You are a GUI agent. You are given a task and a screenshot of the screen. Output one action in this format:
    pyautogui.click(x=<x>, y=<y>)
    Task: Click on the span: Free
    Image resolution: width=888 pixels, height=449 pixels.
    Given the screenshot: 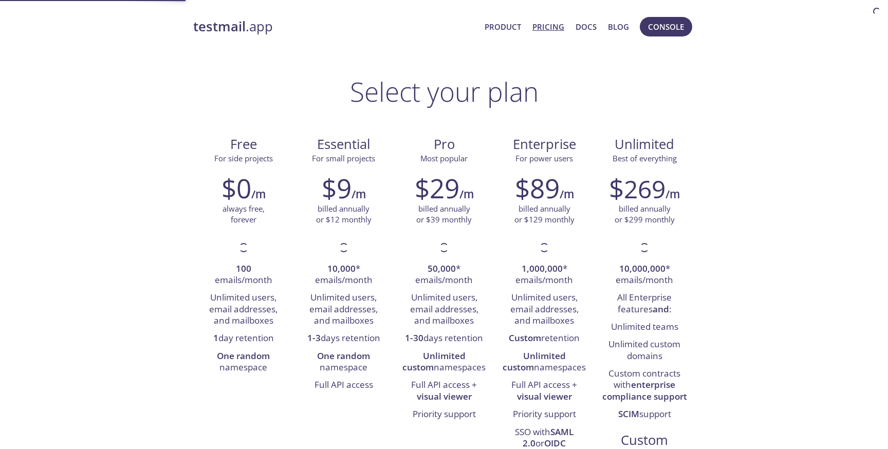 What is the action you would take?
    pyautogui.click(x=243, y=144)
    